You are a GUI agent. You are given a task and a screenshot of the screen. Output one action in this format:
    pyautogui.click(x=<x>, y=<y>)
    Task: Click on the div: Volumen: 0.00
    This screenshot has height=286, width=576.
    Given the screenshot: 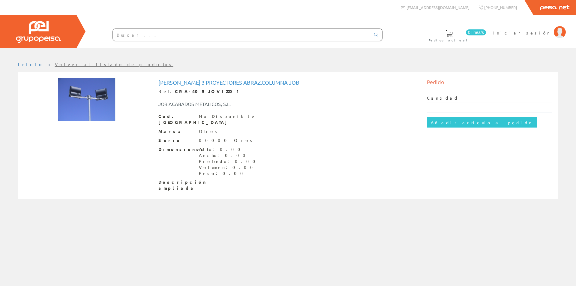 What is the action you would take?
    pyautogui.click(x=229, y=167)
    